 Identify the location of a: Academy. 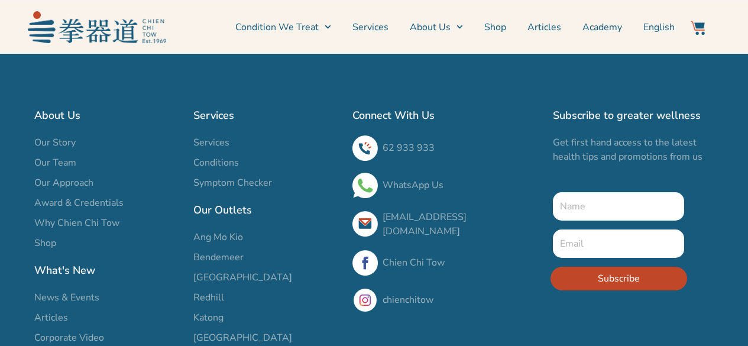
(602, 27).